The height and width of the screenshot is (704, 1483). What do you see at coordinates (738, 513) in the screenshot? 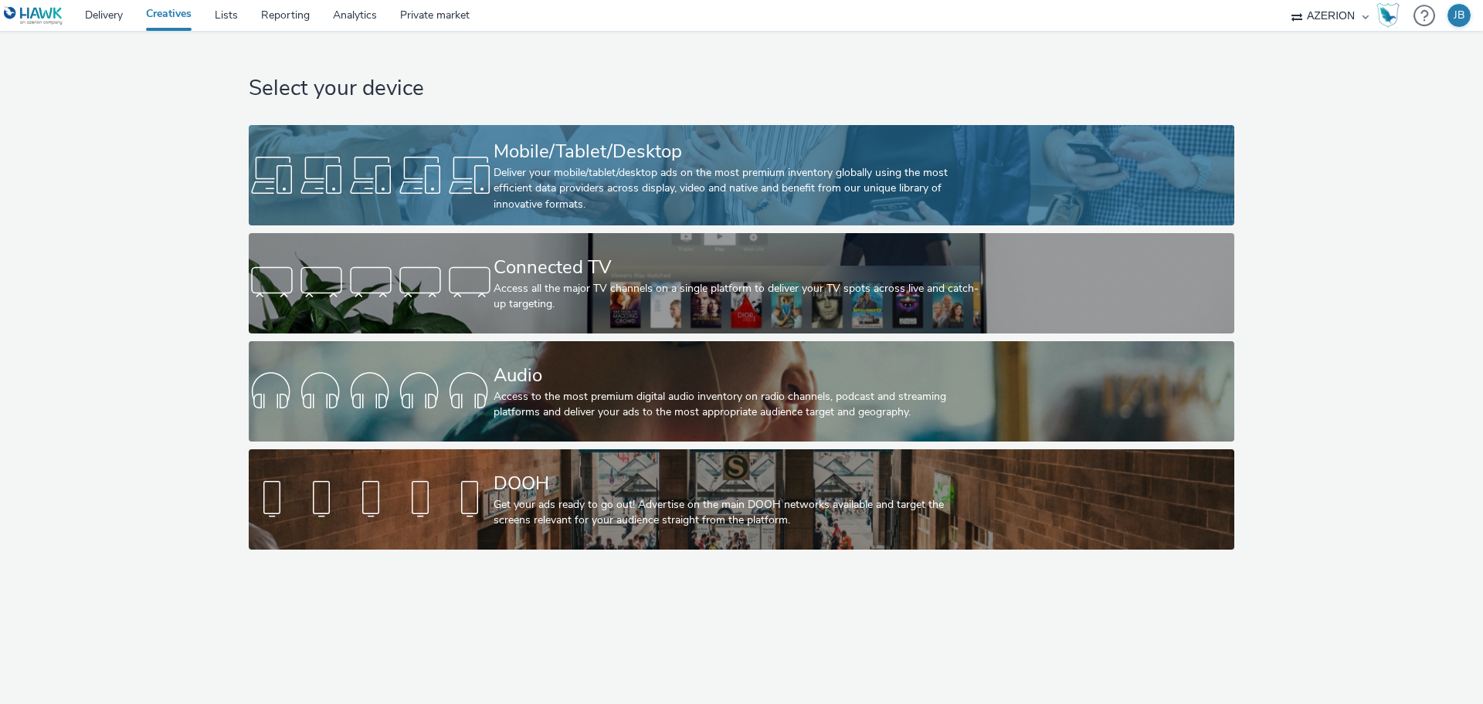
I see `div: Get your ads ready to go out! Advertise on the main DOOH networks available and target the screen...` at bounding box center [738, 513].